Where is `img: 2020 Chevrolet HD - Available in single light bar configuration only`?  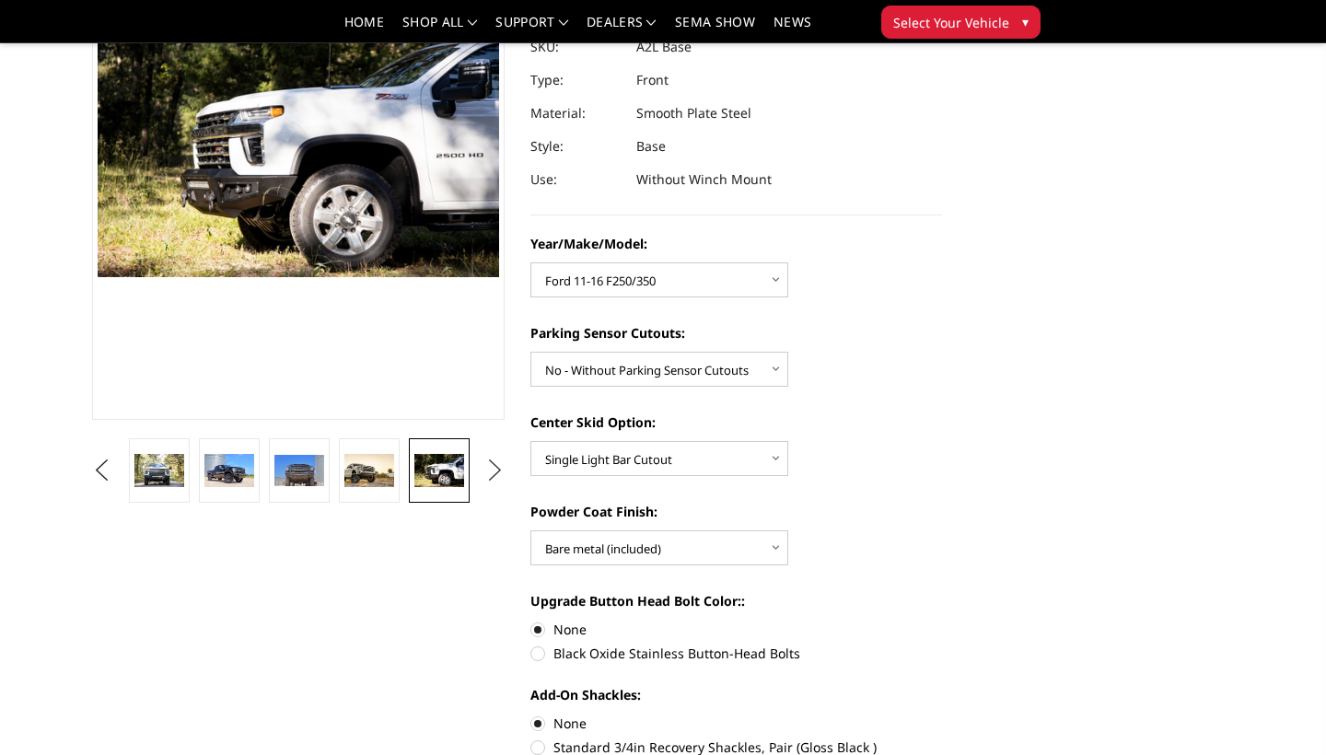
img: 2020 Chevrolet HD - Available in single light bar configuration only is located at coordinates (159, 471).